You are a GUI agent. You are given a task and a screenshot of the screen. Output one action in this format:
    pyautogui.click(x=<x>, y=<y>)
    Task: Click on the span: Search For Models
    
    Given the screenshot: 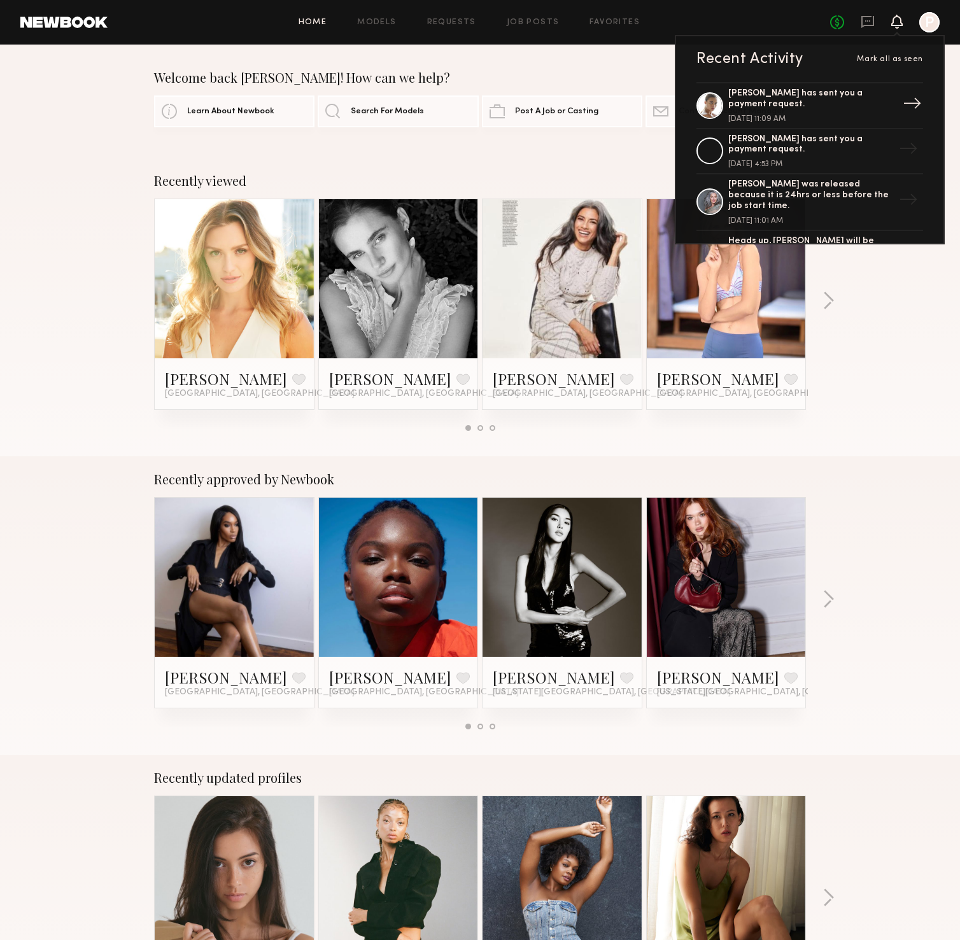 What is the action you would take?
    pyautogui.click(x=387, y=111)
    